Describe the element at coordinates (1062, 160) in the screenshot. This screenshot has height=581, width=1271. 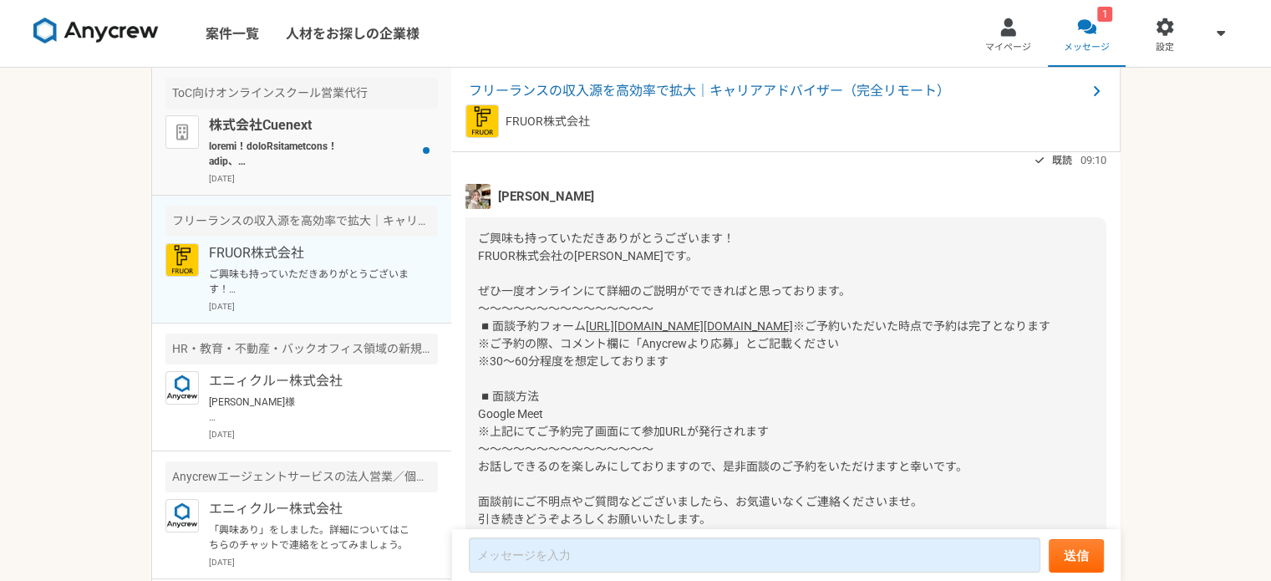
I see `span: 既読` at that location.